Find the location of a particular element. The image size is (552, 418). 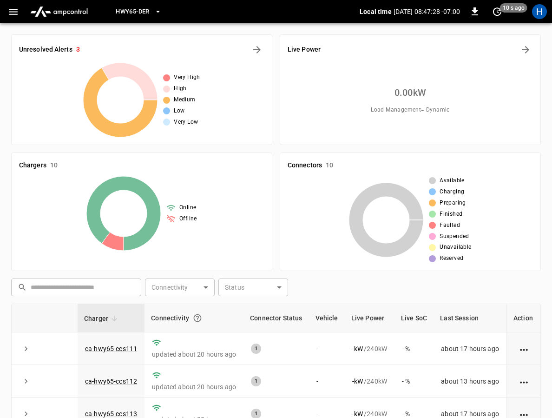

span: Reserved is located at coordinates (451, 258).